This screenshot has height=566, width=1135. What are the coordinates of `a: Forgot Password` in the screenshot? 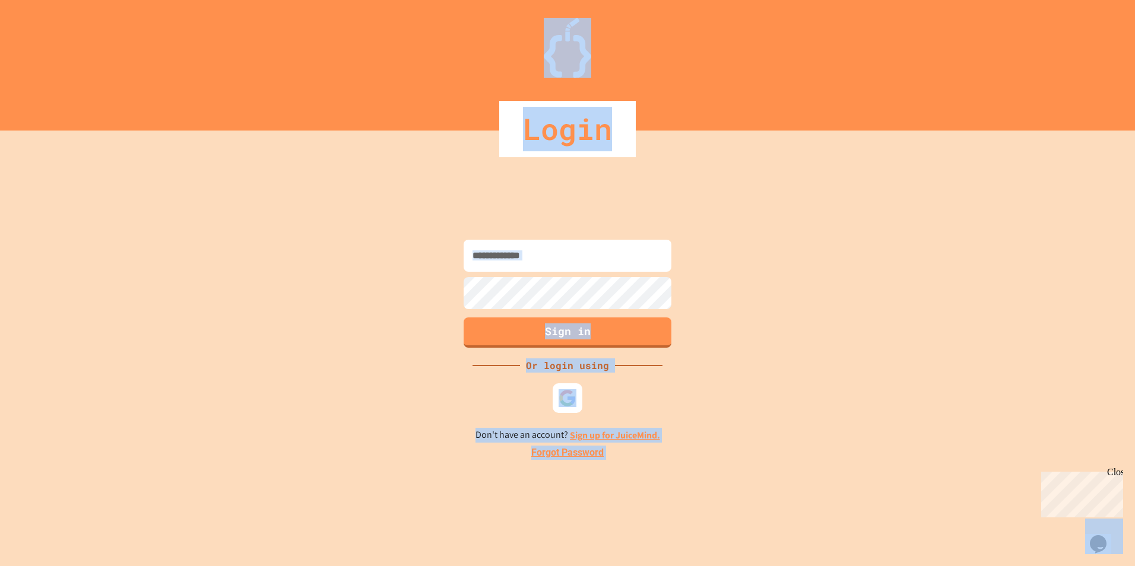 It's located at (567, 453).